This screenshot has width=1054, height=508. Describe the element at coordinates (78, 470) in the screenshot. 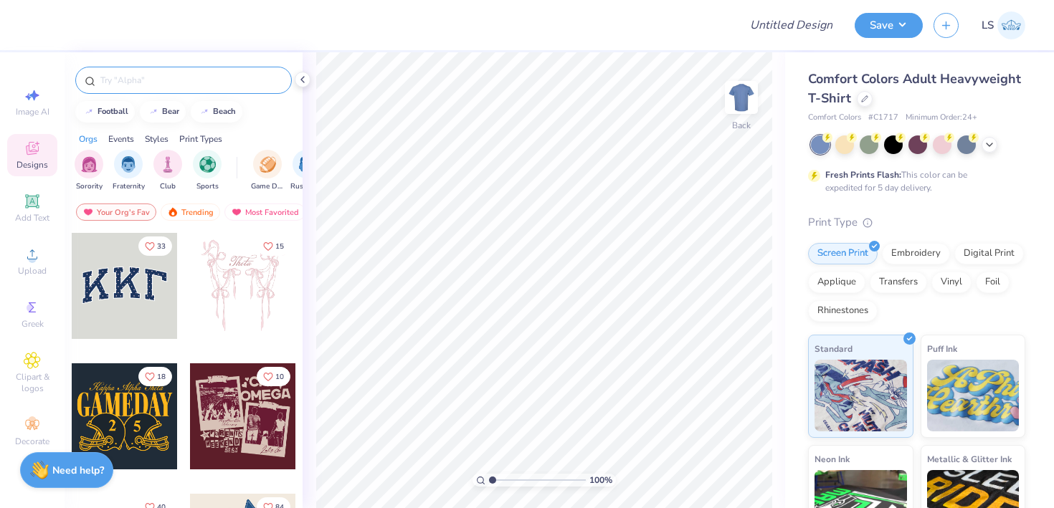

I see `strong: Need help?` at that location.